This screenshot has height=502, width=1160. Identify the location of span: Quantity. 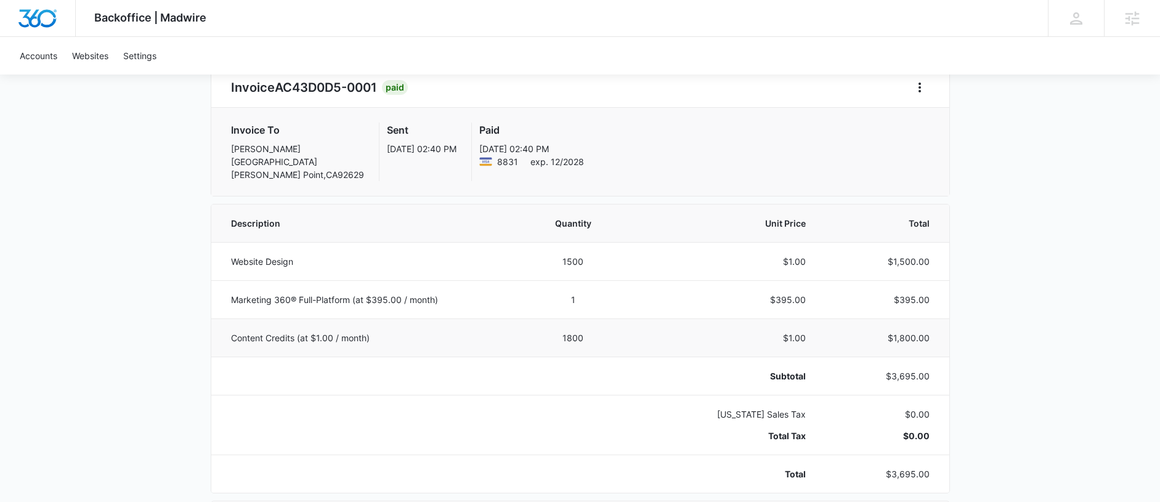
(573, 223).